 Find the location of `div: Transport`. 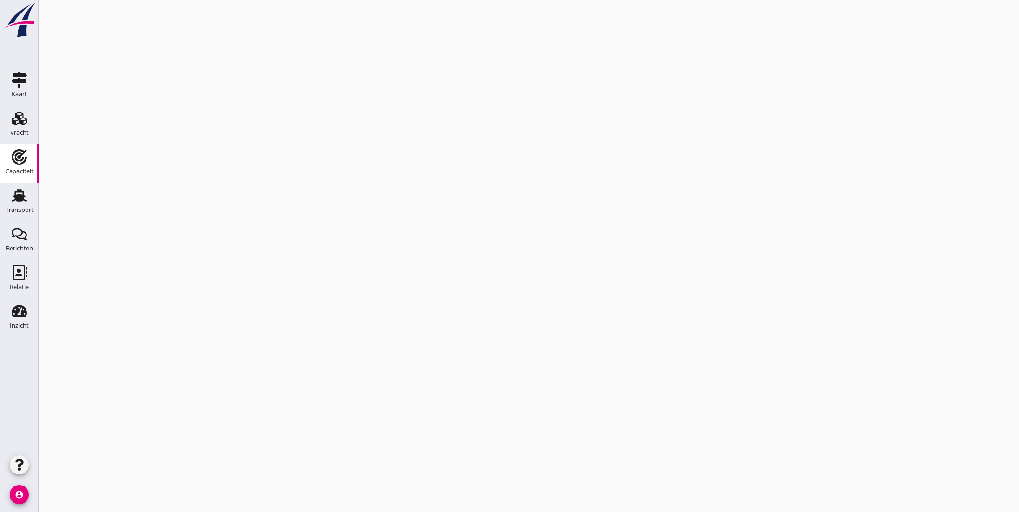

div: Transport is located at coordinates (19, 210).